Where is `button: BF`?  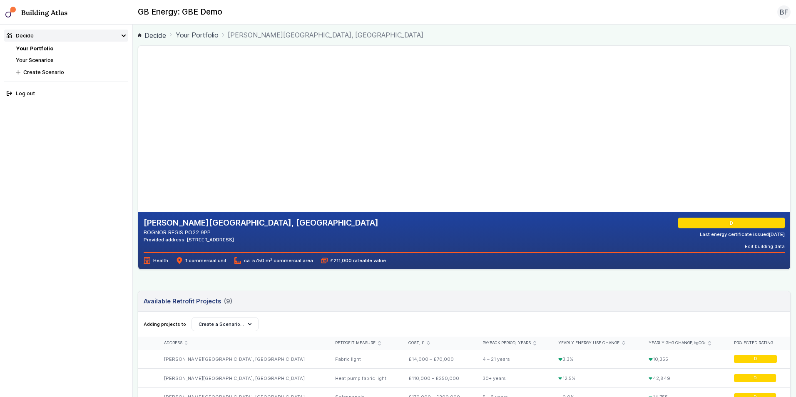
button: BF is located at coordinates (784, 12).